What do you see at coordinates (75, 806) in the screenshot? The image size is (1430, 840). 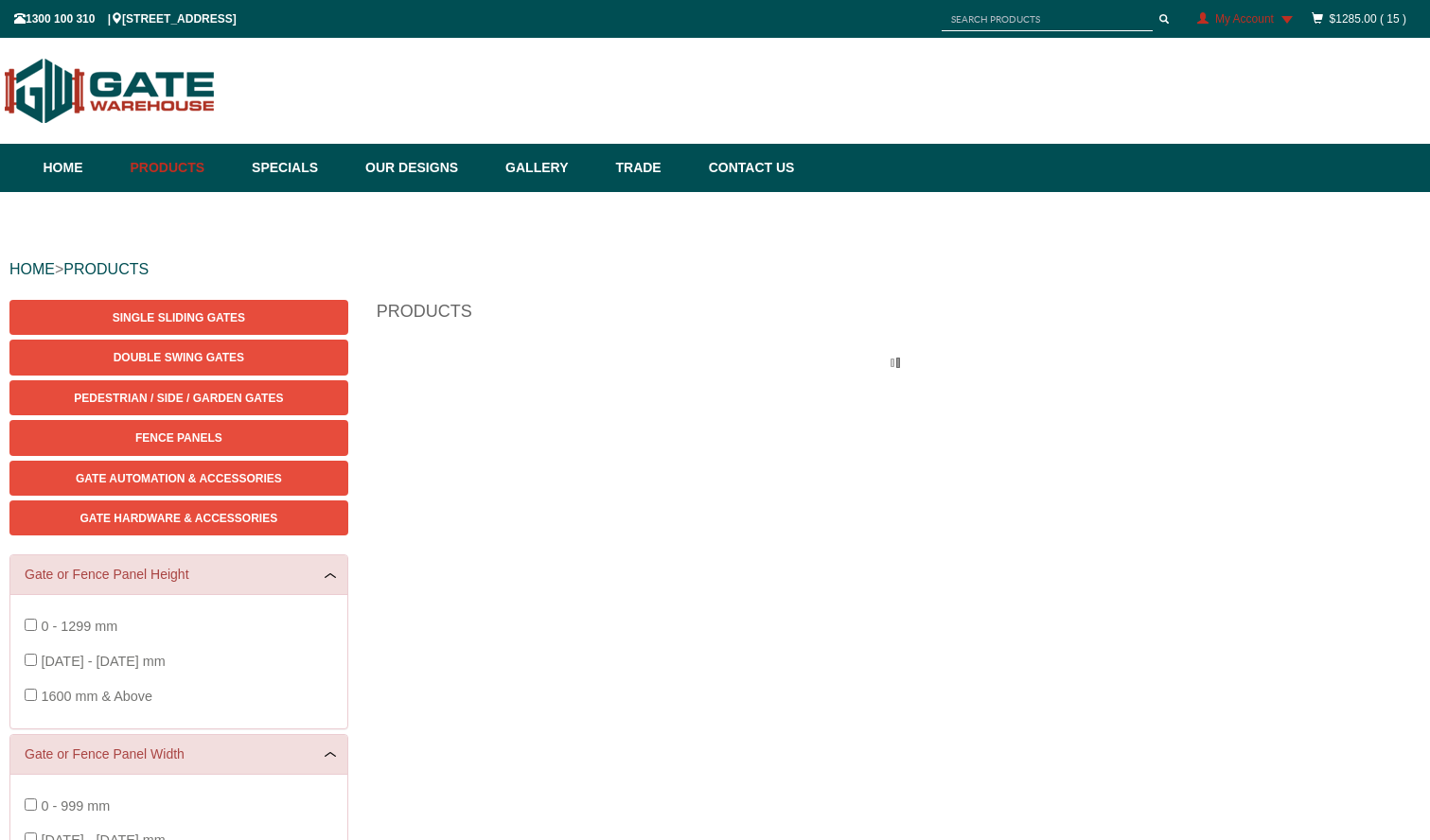 I see `span: 0 - 999 mm` at bounding box center [75, 806].